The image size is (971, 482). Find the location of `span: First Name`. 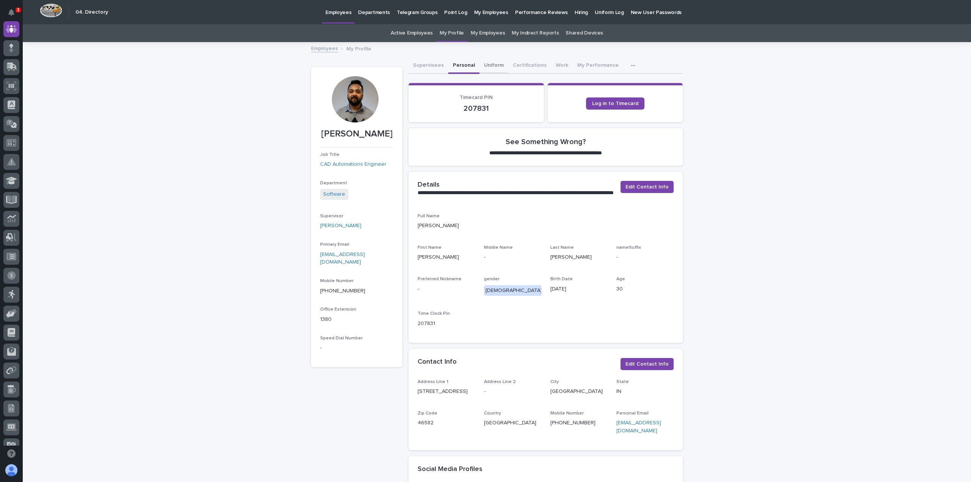

span: First Name is located at coordinates (429, 248).